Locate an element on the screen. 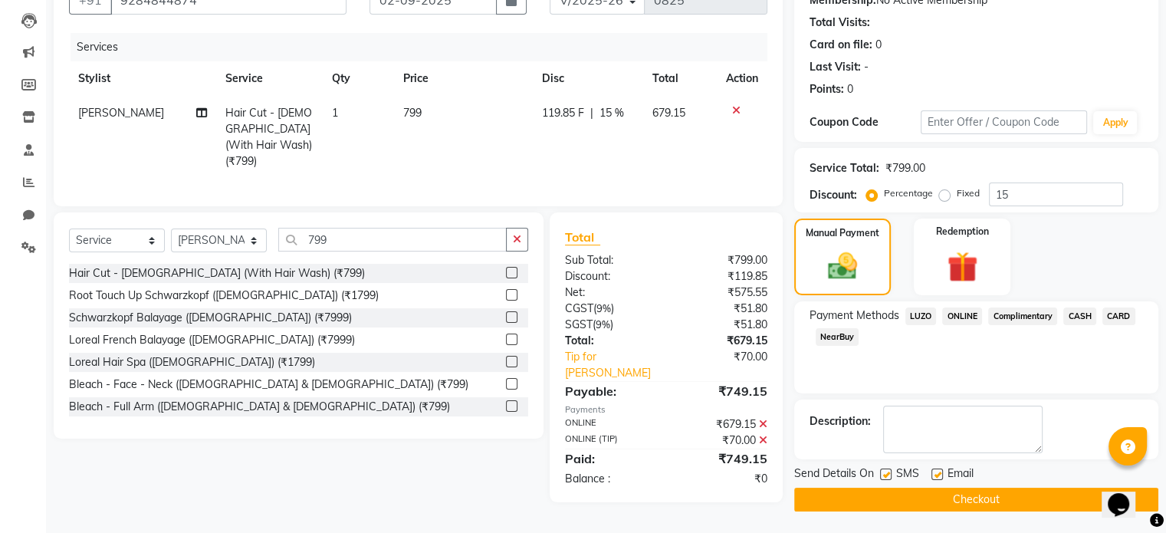  button: Checkout is located at coordinates (976, 499).